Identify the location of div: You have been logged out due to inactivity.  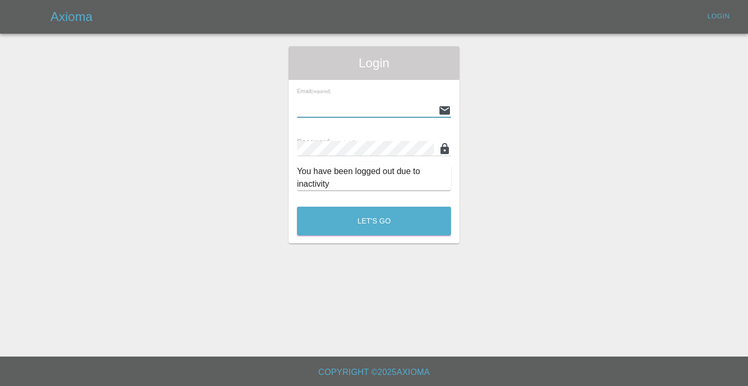
(374, 178).